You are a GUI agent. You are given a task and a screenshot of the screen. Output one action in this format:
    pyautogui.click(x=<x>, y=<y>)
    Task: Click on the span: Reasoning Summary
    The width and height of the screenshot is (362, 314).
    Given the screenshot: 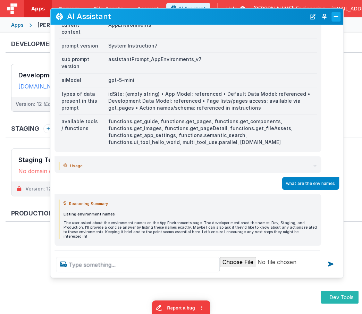 What is the action you would take?
    pyautogui.click(x=88, y=204)
    